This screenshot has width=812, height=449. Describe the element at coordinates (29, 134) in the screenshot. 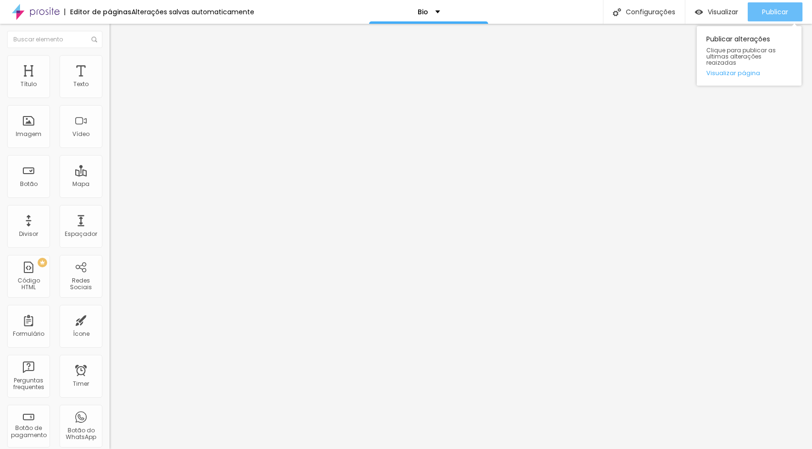

I see `div: Imagem` at that location.